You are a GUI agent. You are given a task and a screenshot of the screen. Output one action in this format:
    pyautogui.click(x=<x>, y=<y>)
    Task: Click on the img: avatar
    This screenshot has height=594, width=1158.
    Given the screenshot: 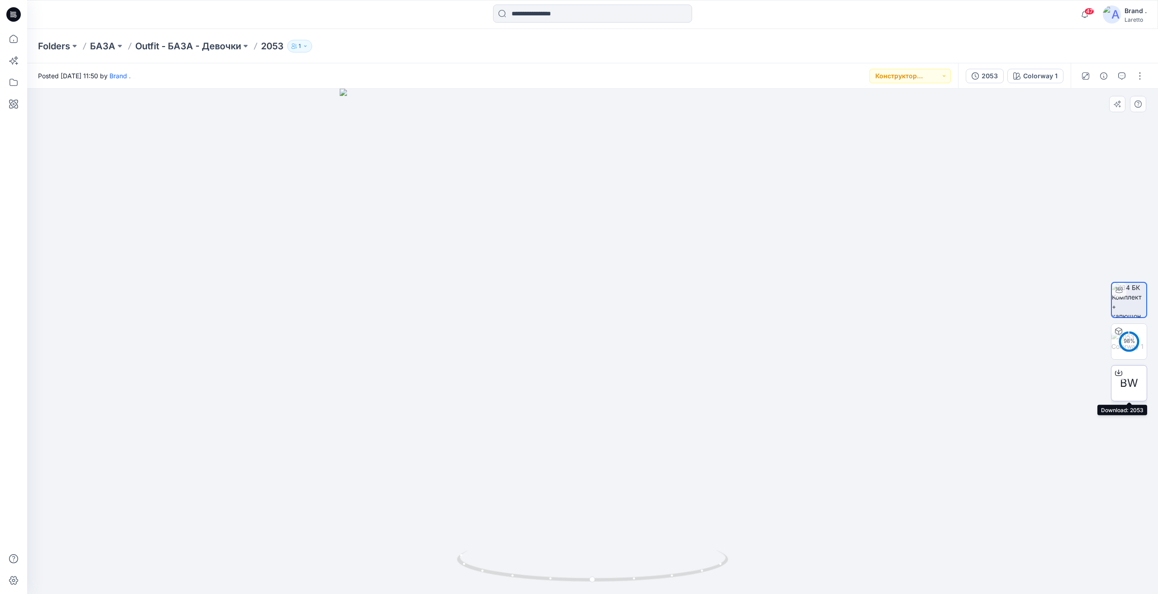 What is the action you would take?
    pyautogui.click(x=1111, y=14)
    